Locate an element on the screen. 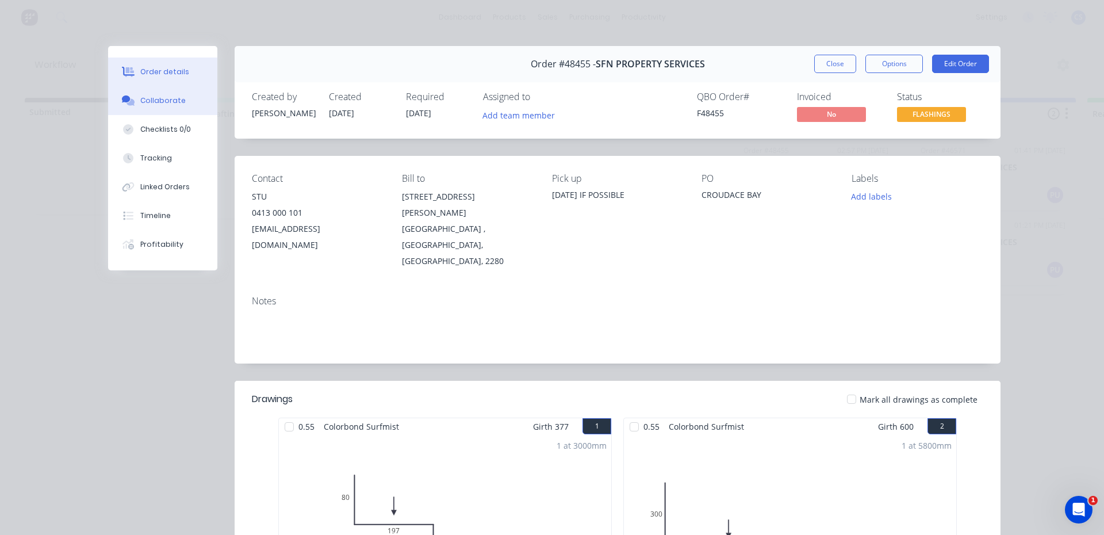 The image size is (1104, 535). div: Status is located at coordinates (940, 97).